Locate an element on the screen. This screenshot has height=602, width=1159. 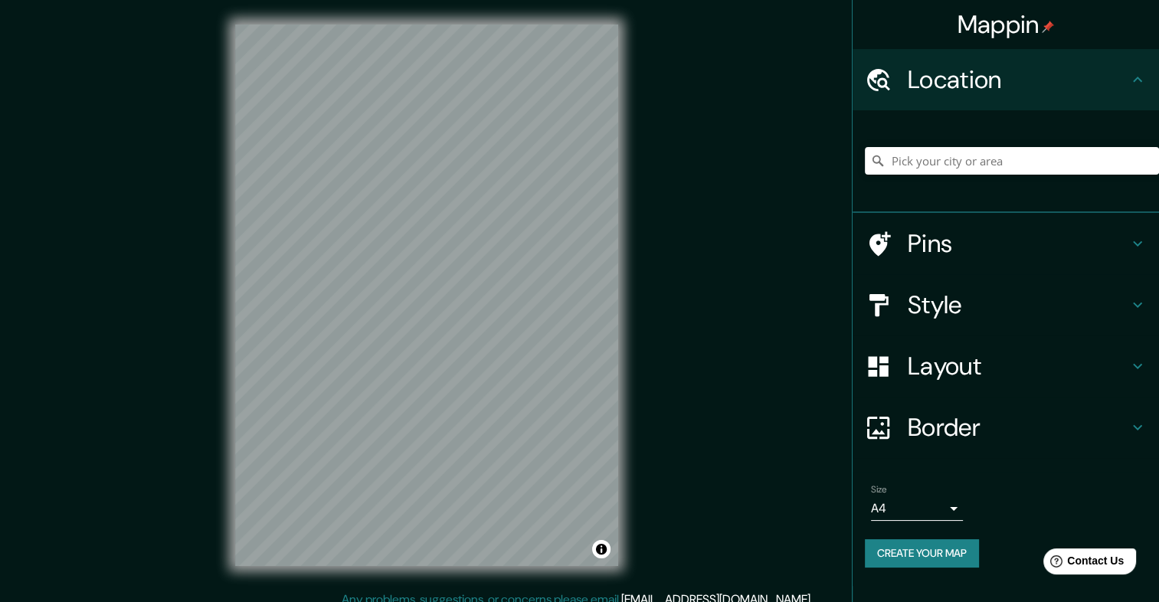
div: Border is located at coordinates (1006, 428).